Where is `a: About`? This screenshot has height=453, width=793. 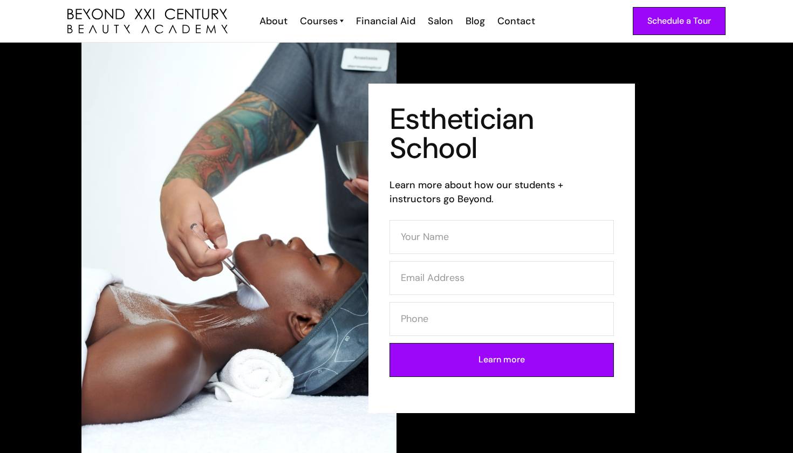
a: About is located at coordinates (272, 21).